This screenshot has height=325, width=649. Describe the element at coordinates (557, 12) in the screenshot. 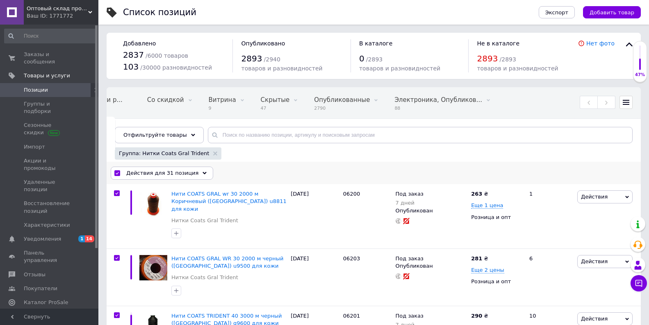

I see `span: Экспорт` at that location.